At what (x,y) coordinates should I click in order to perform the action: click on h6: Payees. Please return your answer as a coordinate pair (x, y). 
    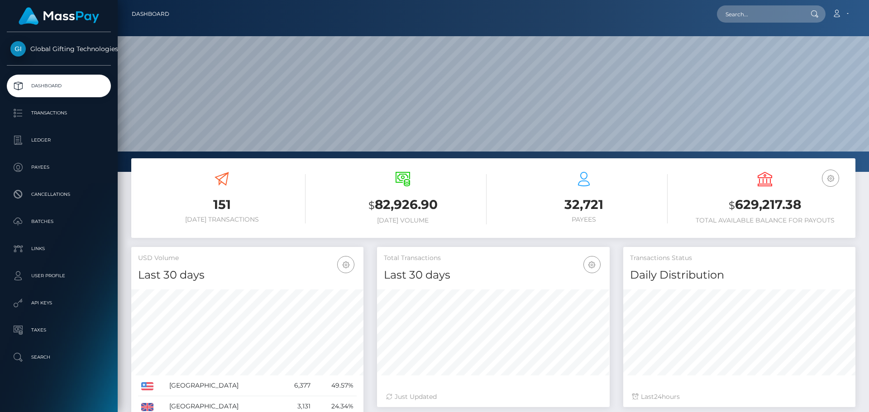
    Looking at the image, I should click on (584, 220).